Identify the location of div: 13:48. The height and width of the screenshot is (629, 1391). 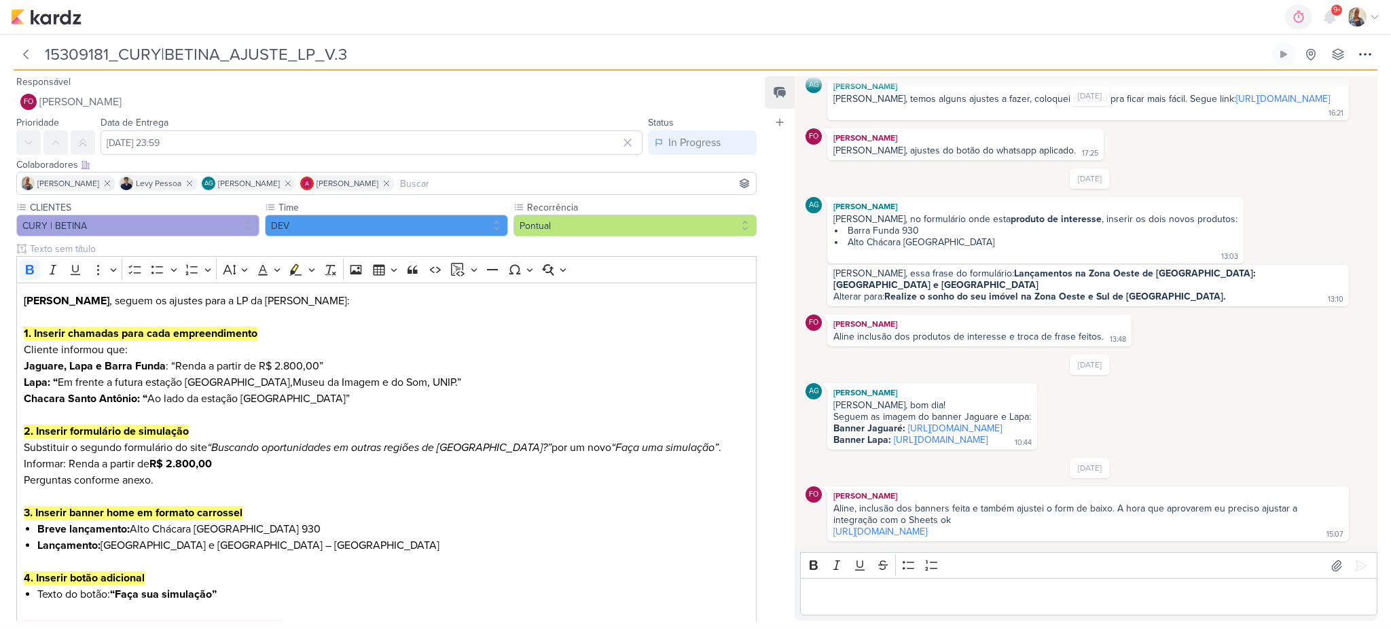
(1118, 340).